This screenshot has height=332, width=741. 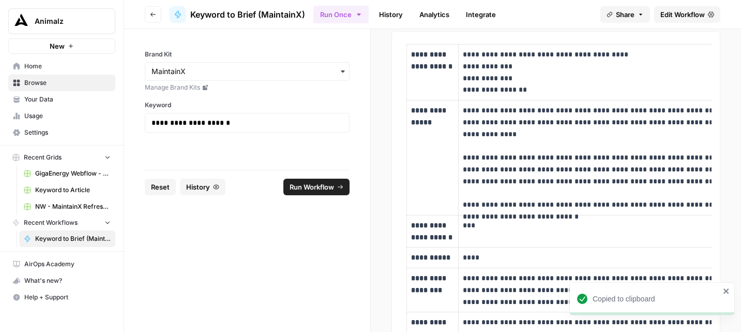 I want to click on a: Your Data, so click(x=62, y=99).